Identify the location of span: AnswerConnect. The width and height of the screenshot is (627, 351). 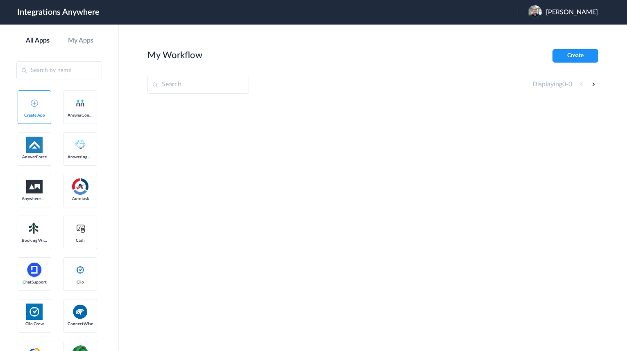
(80, 115).